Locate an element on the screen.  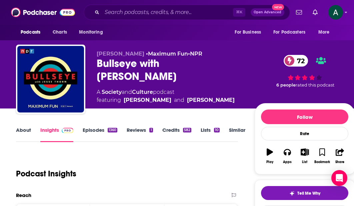
span: featuring is located at coordinates (166, 100).